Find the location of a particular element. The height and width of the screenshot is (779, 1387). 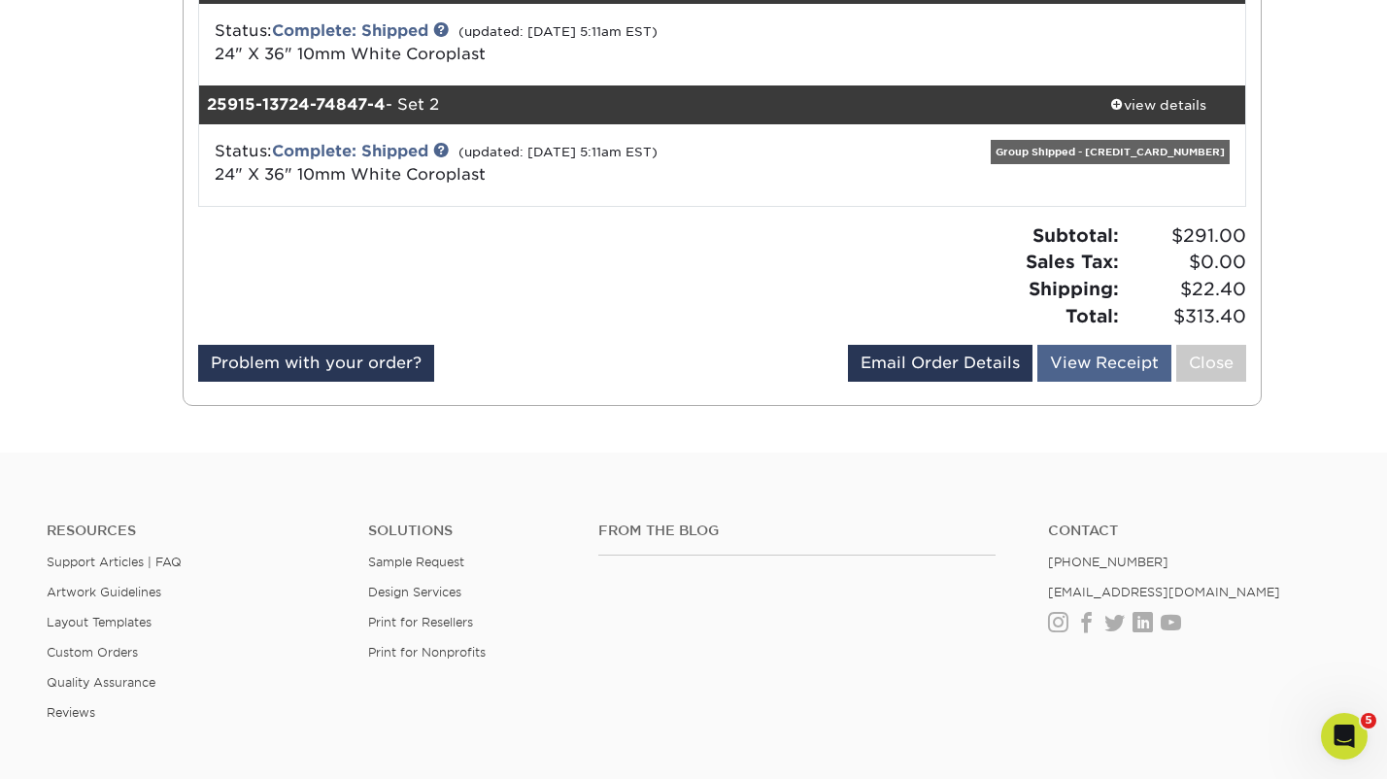

span: $22.40 is located at coordinates (1185, 289).